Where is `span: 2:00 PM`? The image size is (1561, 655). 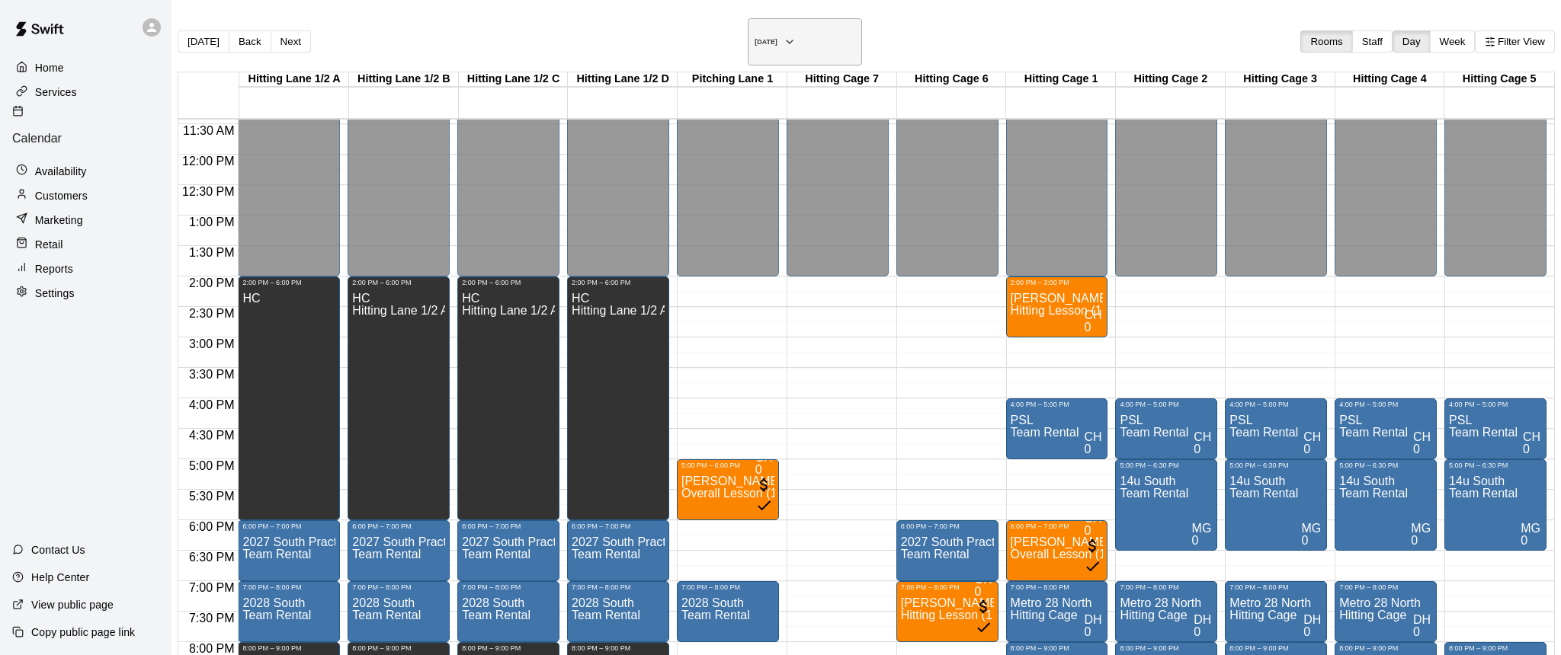
span: 2:00 PM is located at coordinates (212, 283).